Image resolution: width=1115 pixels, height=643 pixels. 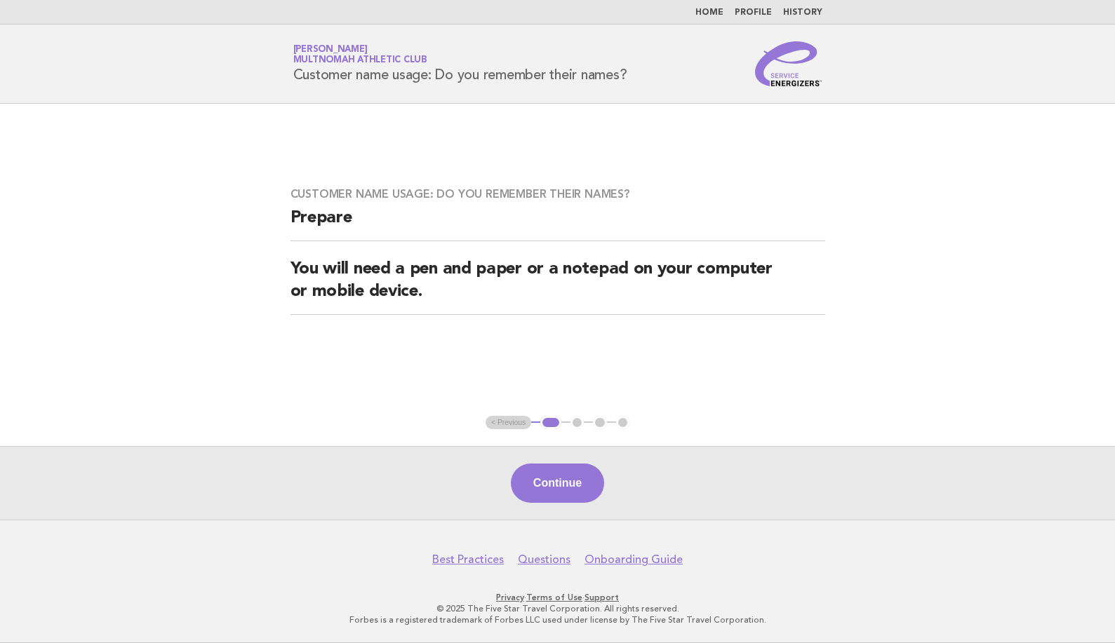 I want to click on a: Terms of Use, so click(x=554, y=598).